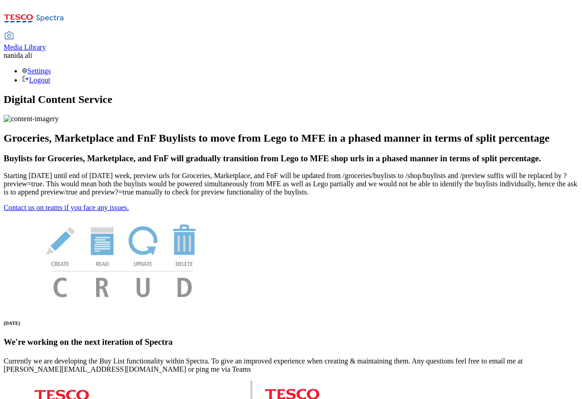  Describe the element at coordinates (291, 342) in the screenshot. I see `h3: We're working on the next iteration of Spectra` at that location.